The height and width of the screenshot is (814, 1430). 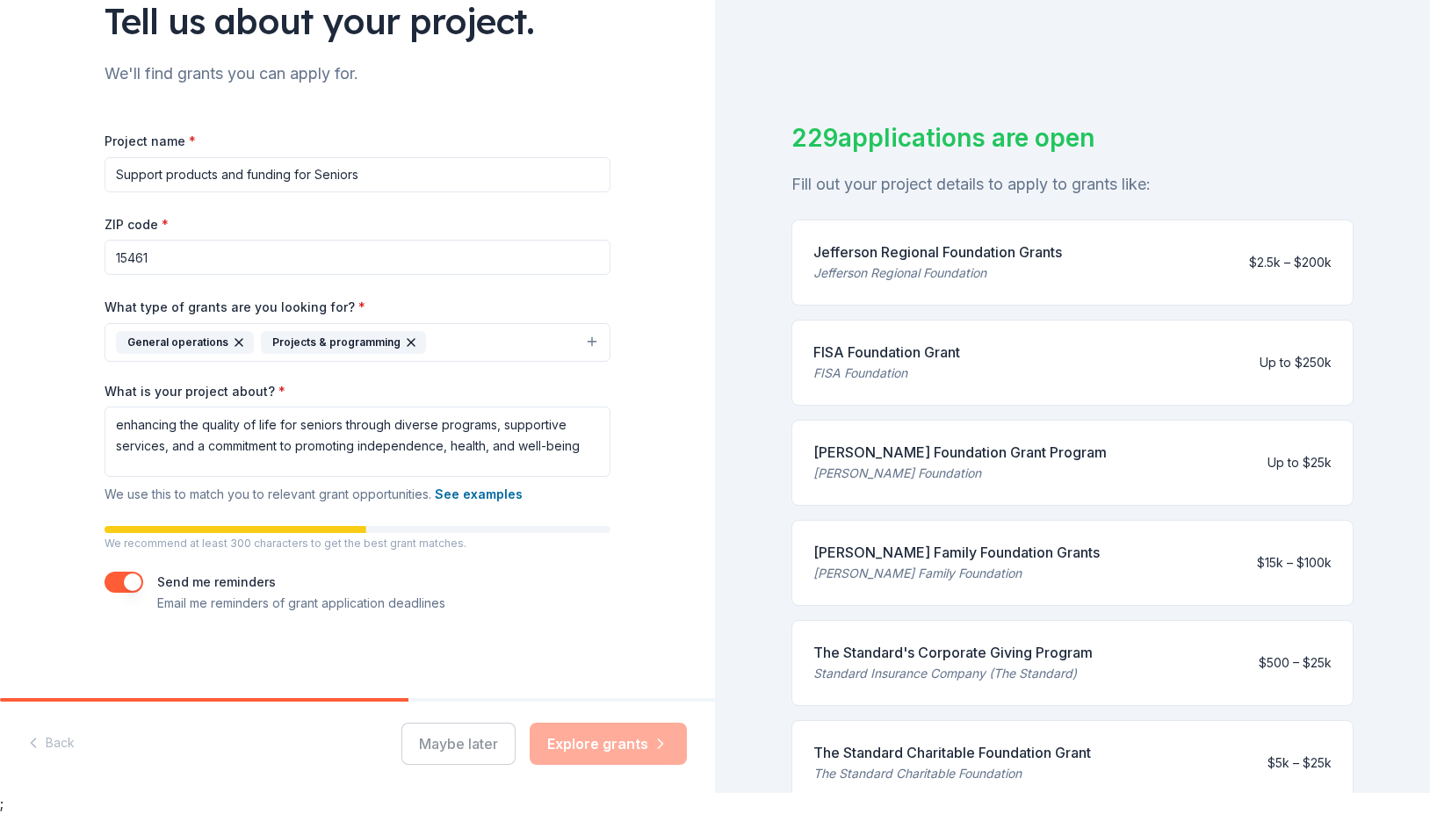 I want to click on div: Projects & programming, so click(x=343, y=342).